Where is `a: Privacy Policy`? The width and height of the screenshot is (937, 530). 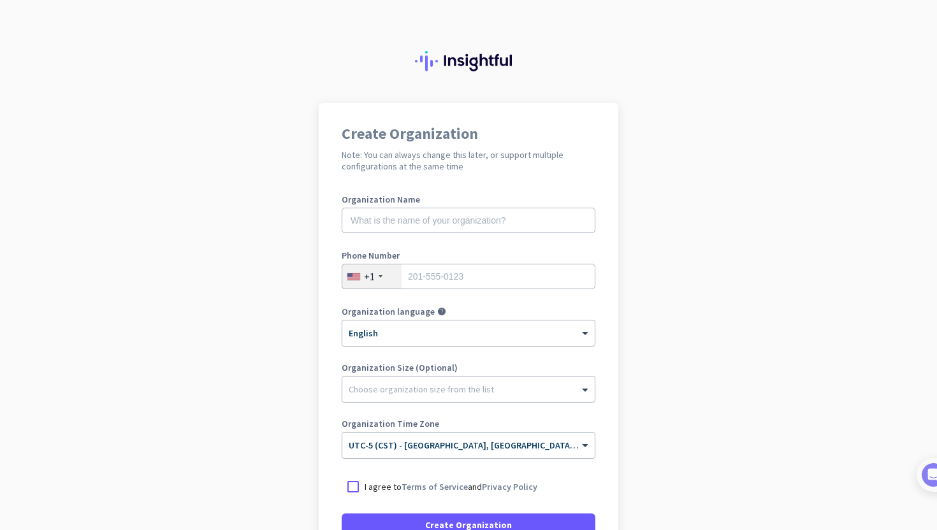 a: Privacy Policy is located at coordinates (509, 487).